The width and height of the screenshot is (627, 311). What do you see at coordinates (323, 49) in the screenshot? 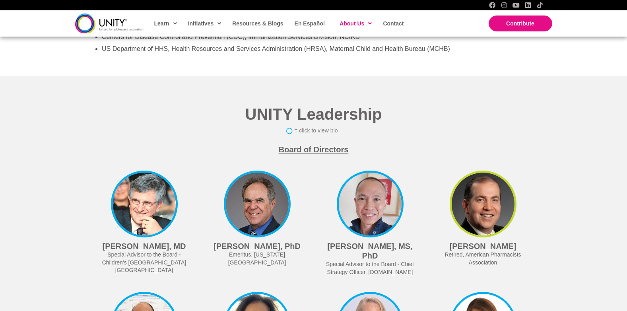
I see `li: US Department of HHS, Health Resources and Services Administration (HRSA), Maternal Child and Hea...` at bounding box center [323, 49].